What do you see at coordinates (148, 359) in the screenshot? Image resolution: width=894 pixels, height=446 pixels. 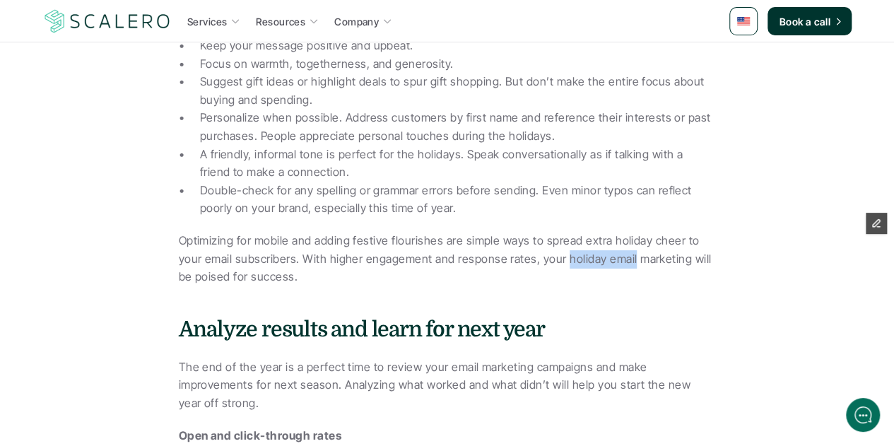 I see `span: We run on Gist` at bounding box center [148, 359].